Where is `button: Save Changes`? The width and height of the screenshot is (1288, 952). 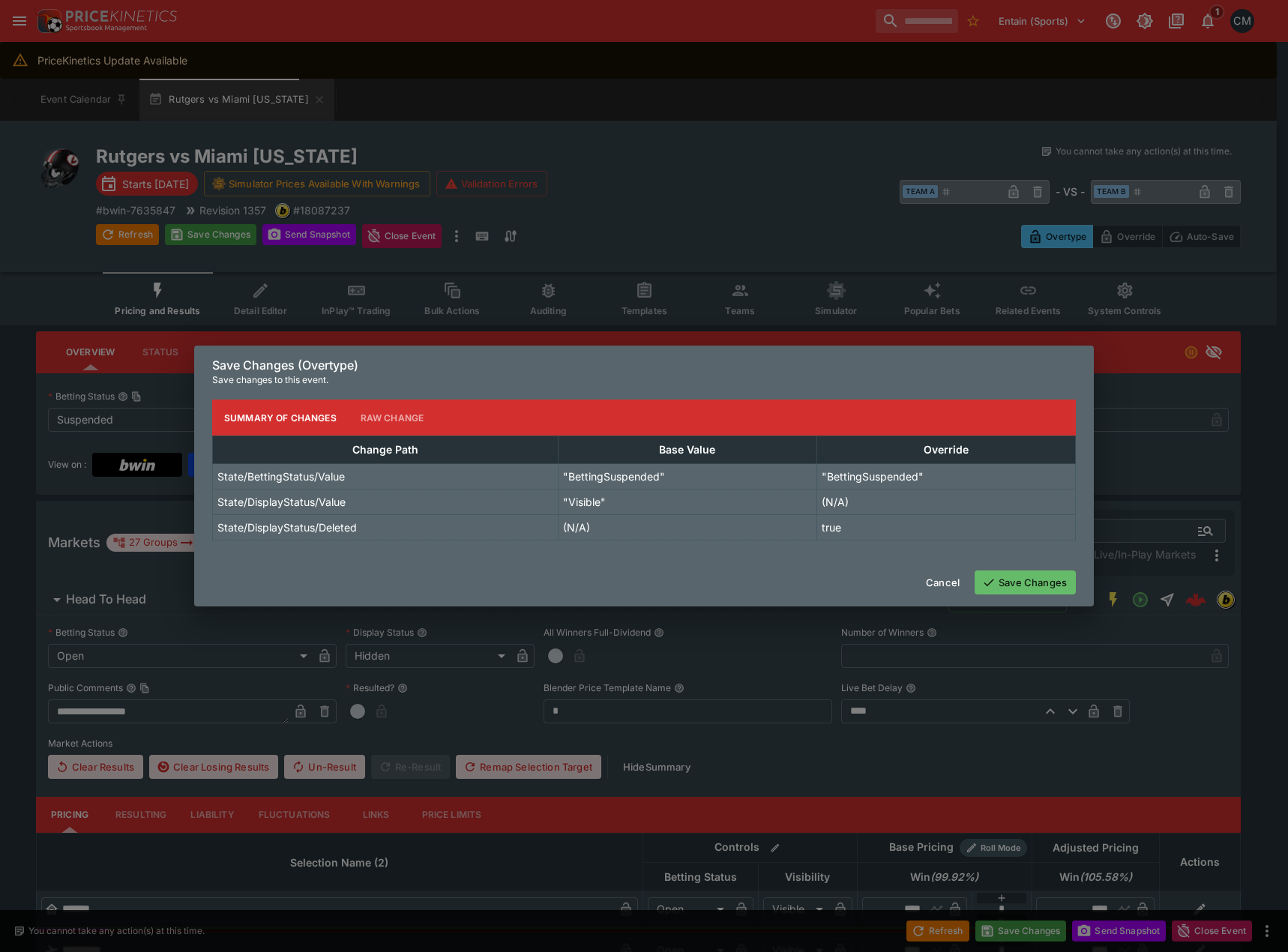 button: Save Changes is located at coordinates (1025, 582).